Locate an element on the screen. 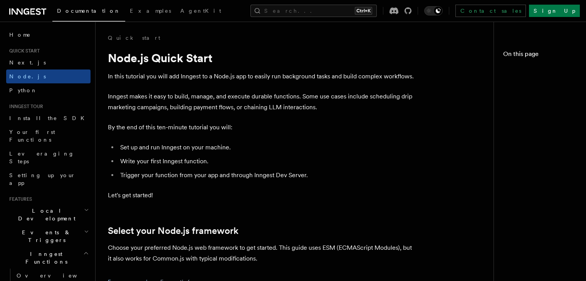 The height and width of the screenshot is (281, 586). span: Python is located at coordinates (23, 90).